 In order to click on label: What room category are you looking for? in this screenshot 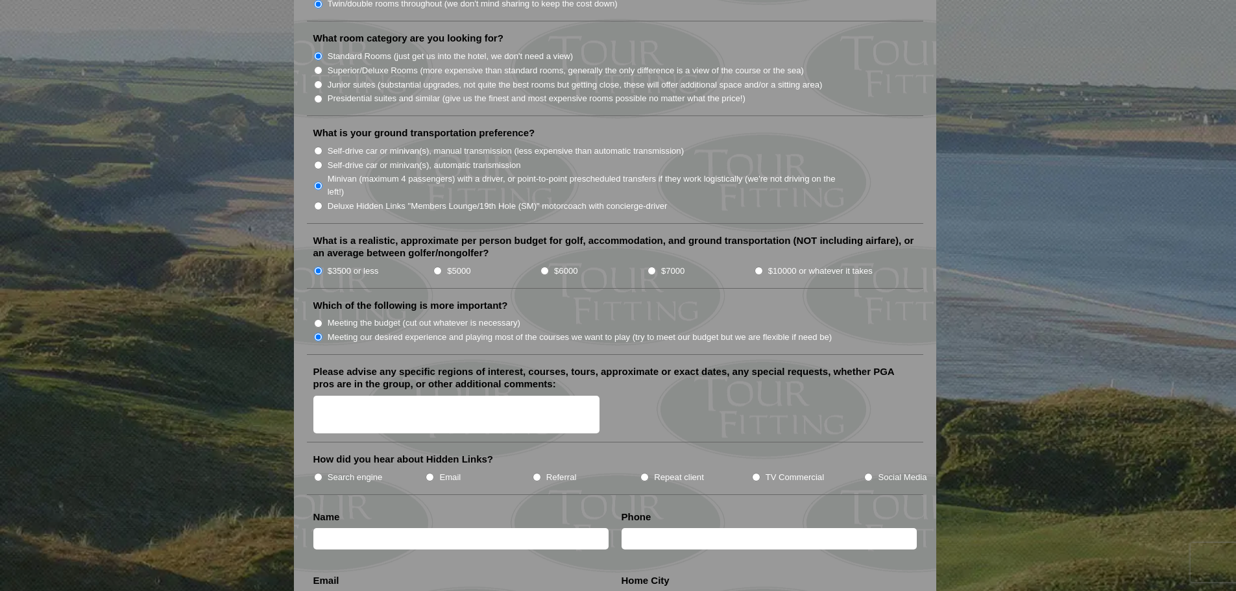, I will do `click(408, 38)`.